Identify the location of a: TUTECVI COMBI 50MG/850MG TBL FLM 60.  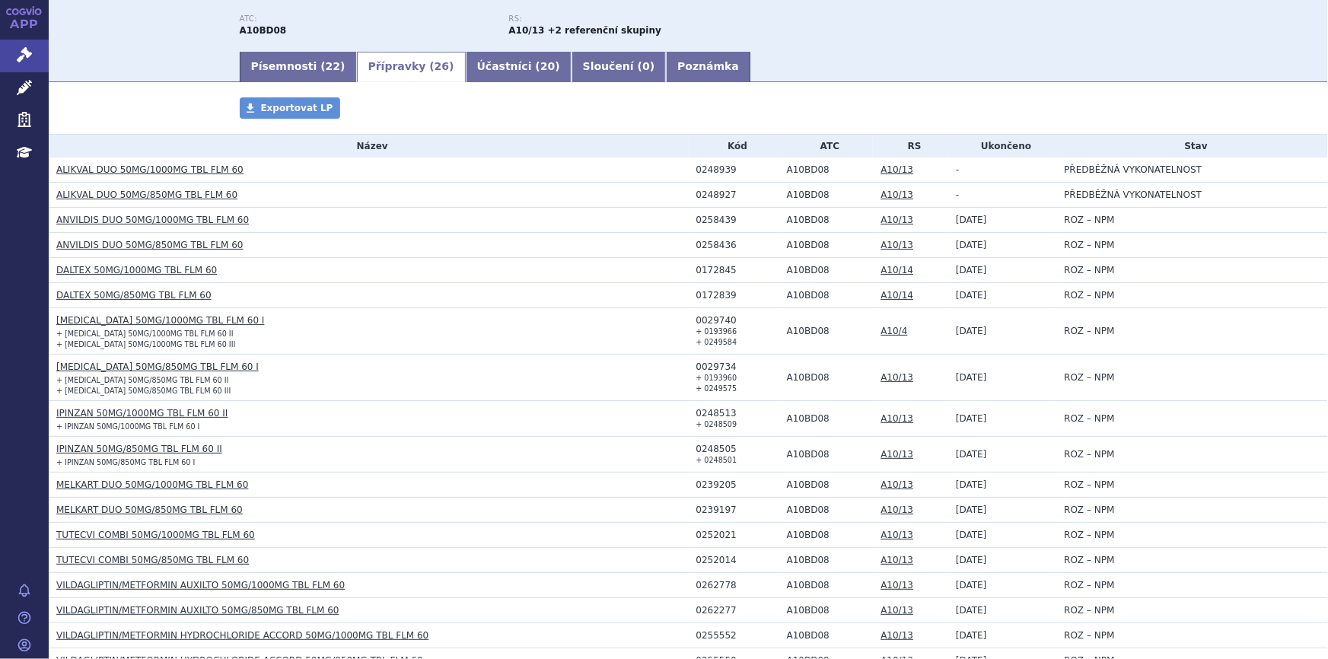
(152, 560).